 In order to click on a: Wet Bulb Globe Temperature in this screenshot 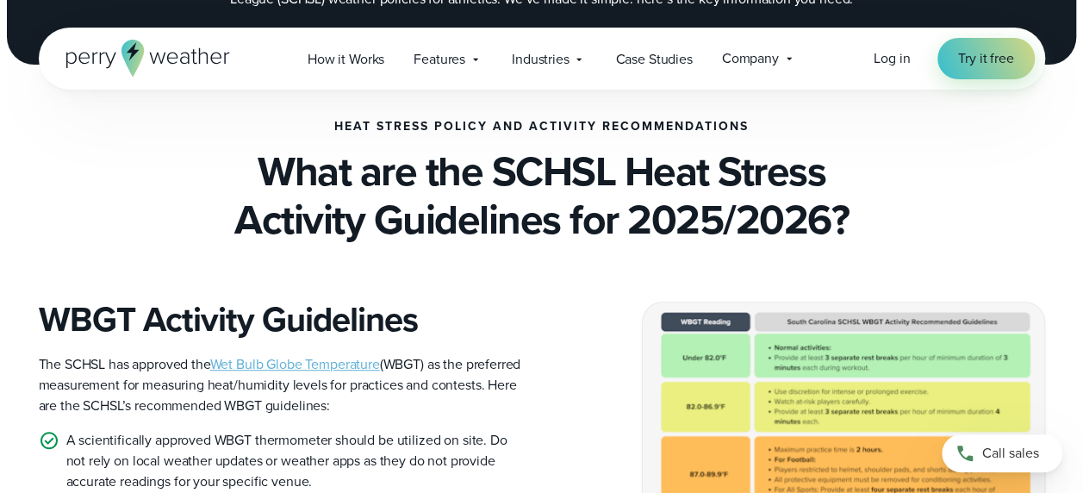, I will do `click(295, 364)`.